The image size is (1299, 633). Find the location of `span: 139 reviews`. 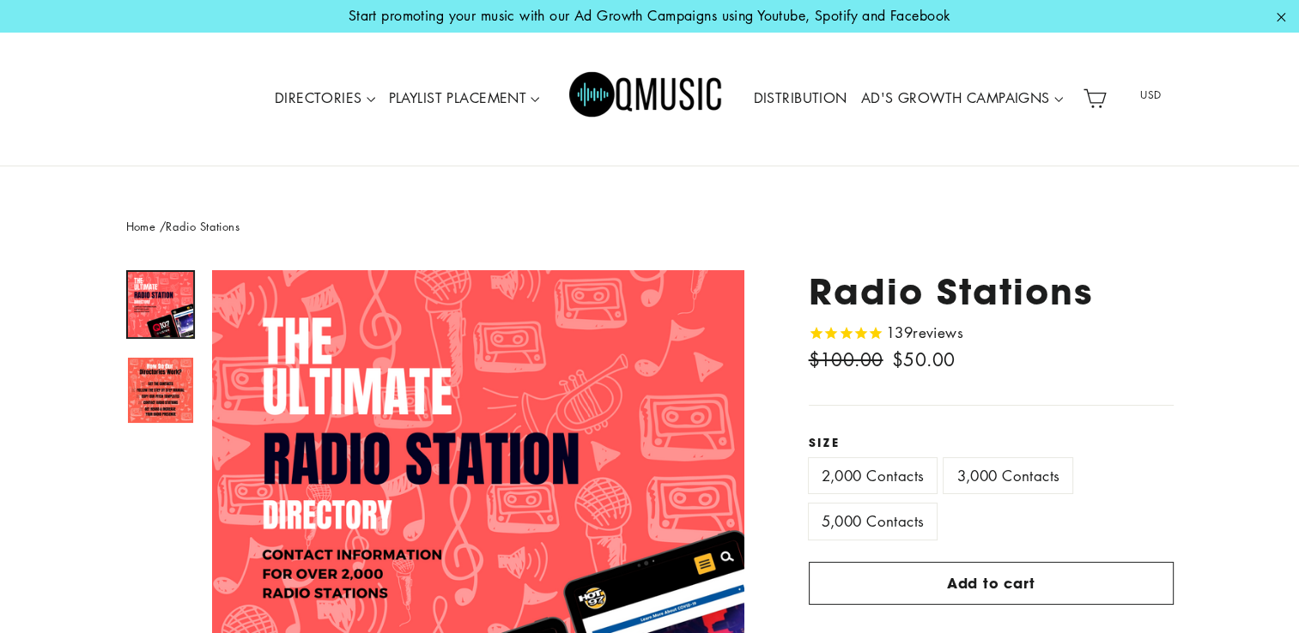

span: 139 reviews is located at coordinates (924, 332).